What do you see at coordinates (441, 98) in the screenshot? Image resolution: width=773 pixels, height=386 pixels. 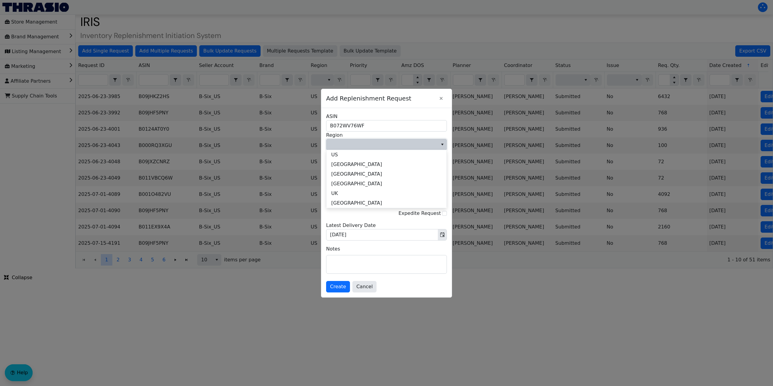 I see `button: Close` at bounding box center [441, 98].